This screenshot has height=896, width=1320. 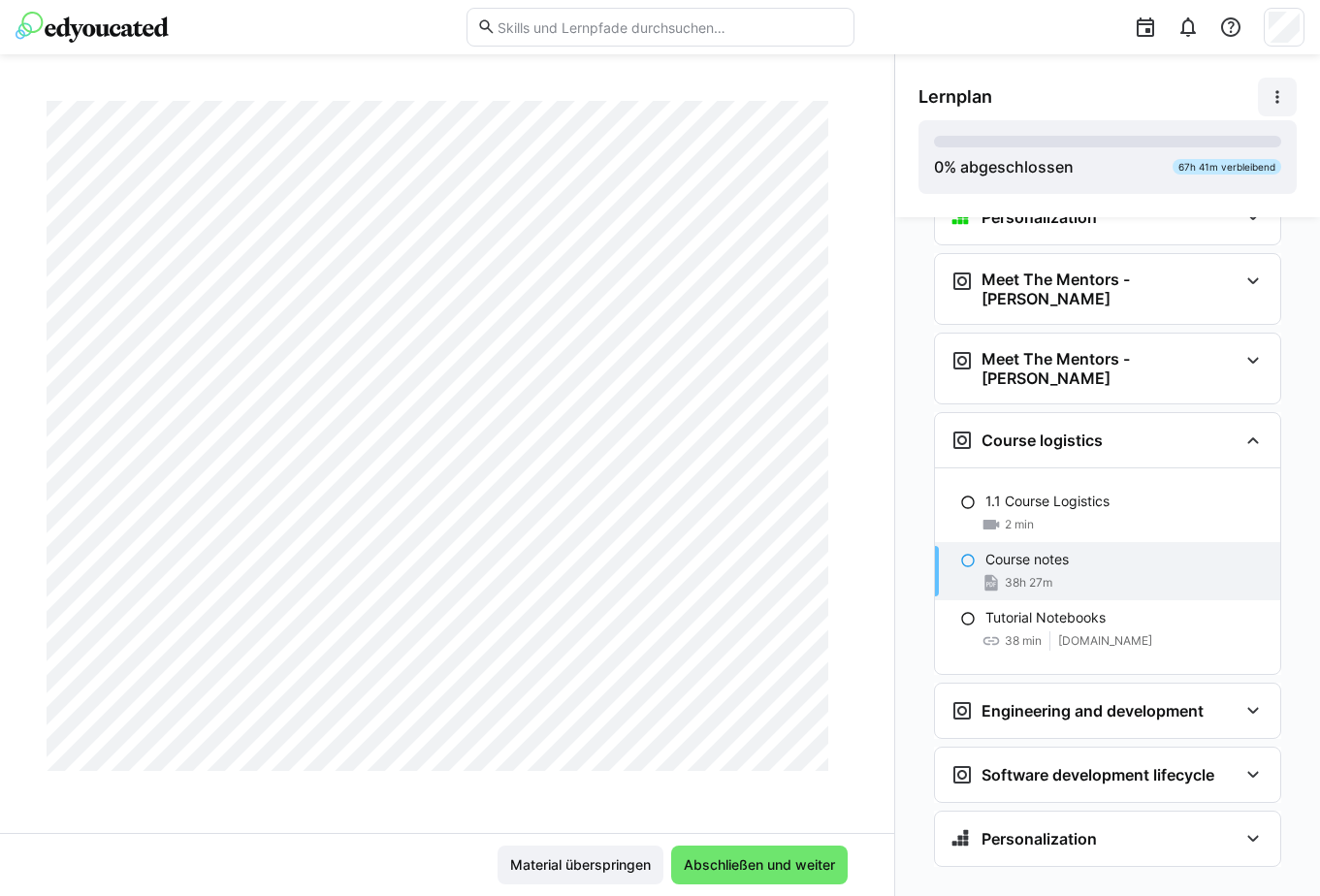 I want to click on span: 2 min, so click(x=1019, y=524).